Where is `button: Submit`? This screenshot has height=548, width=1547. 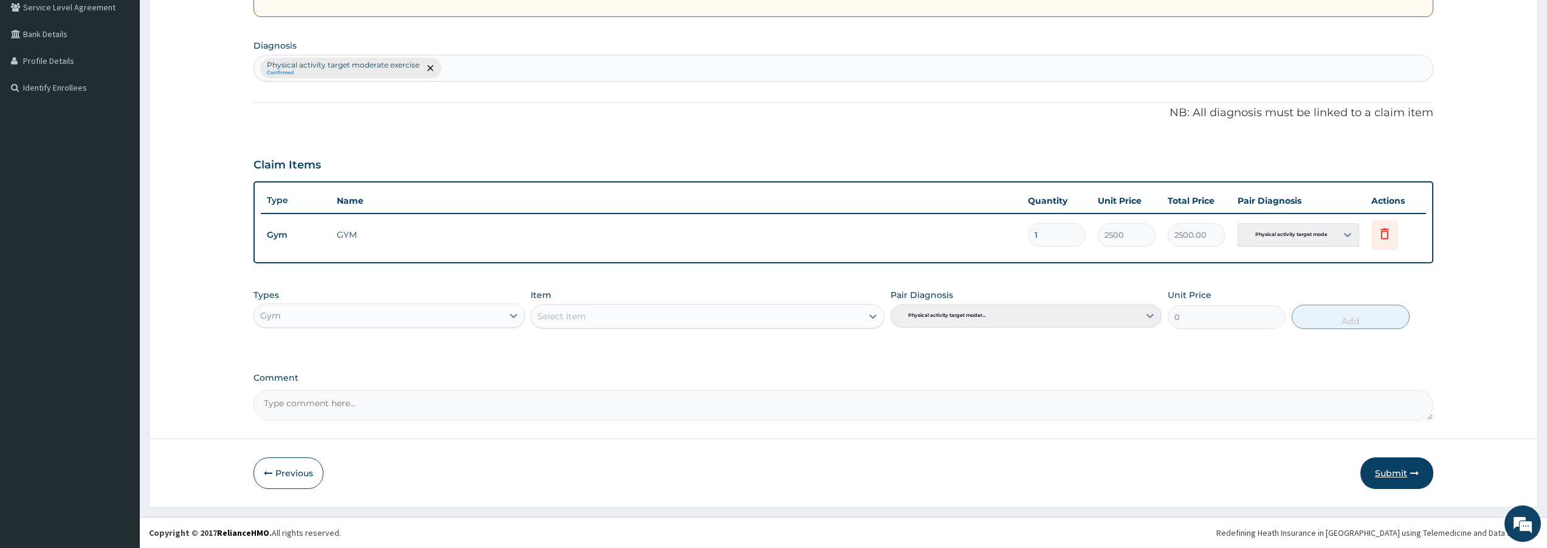
button: Submit is located at coordinates (1397, 473).